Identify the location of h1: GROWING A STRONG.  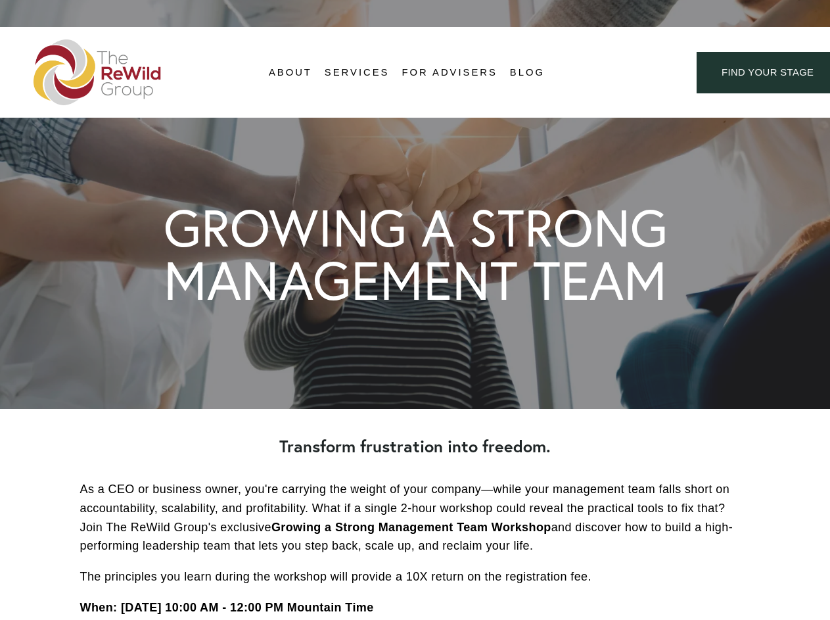
(415, 227).